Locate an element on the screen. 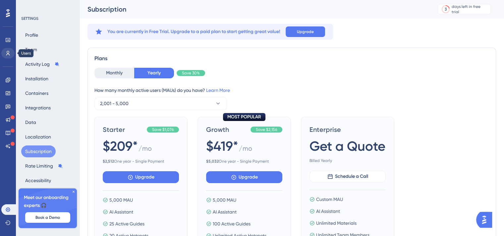  span: $419* is located at coordinates (222, 146).